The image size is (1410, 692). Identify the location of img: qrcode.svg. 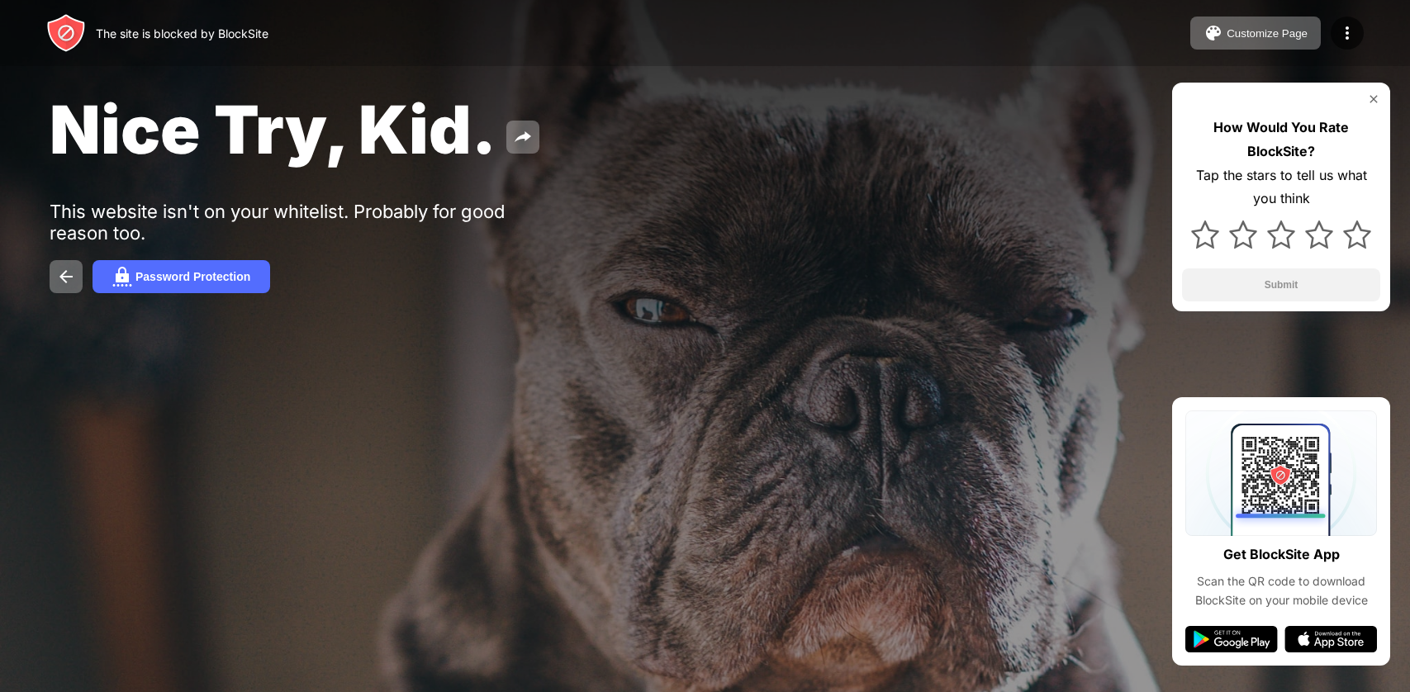
(1281, 473).